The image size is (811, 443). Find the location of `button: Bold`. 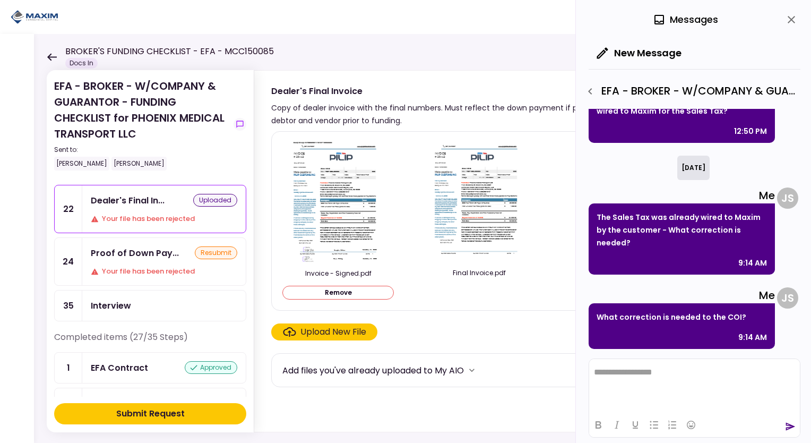

button: Bold is located at coordinates (598, 425).